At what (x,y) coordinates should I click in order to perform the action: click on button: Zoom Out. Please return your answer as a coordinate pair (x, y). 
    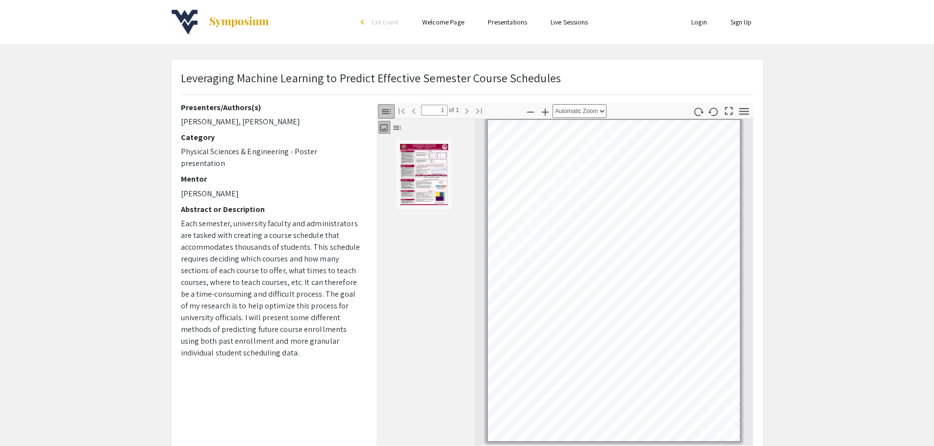
    Looking at the image, I should click on (530, 111).